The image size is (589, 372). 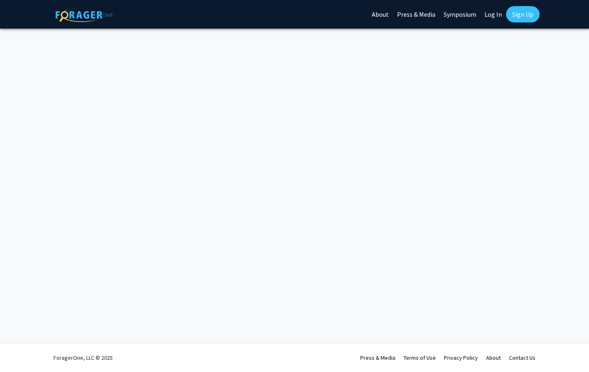 I want to click on img: ForagerOne Logo, so click(x=84, y=15).